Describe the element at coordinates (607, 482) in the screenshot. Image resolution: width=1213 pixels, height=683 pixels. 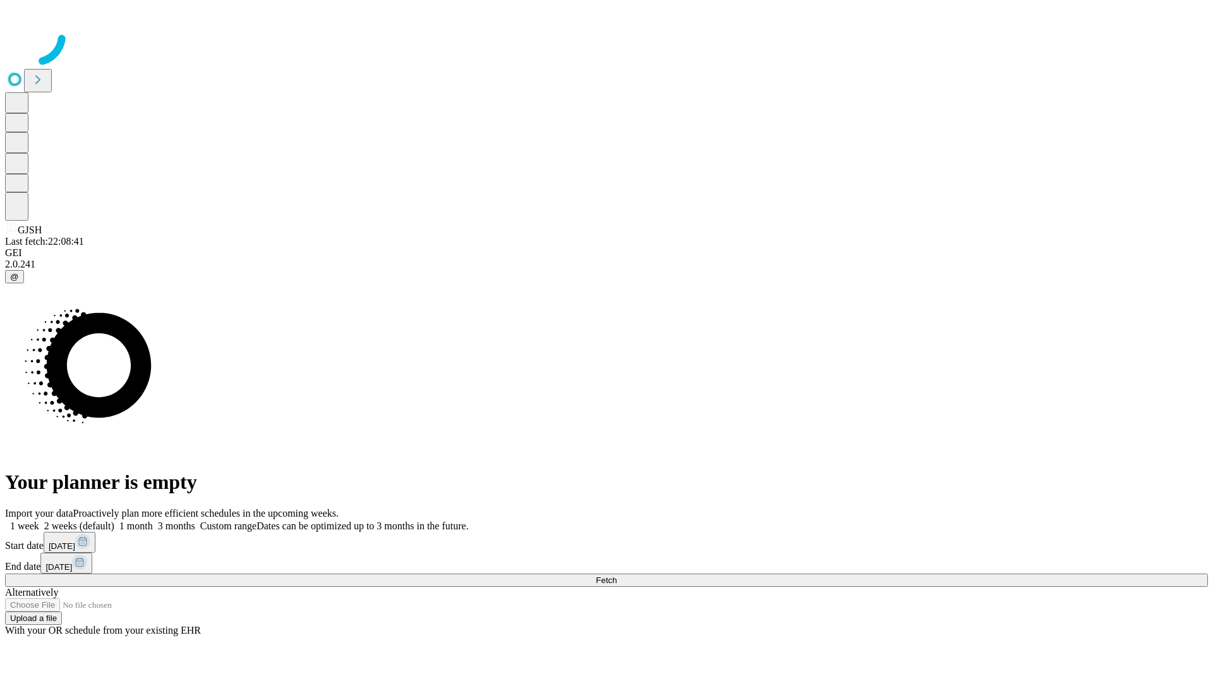
I see `h1: Your planner is empty` at that location.